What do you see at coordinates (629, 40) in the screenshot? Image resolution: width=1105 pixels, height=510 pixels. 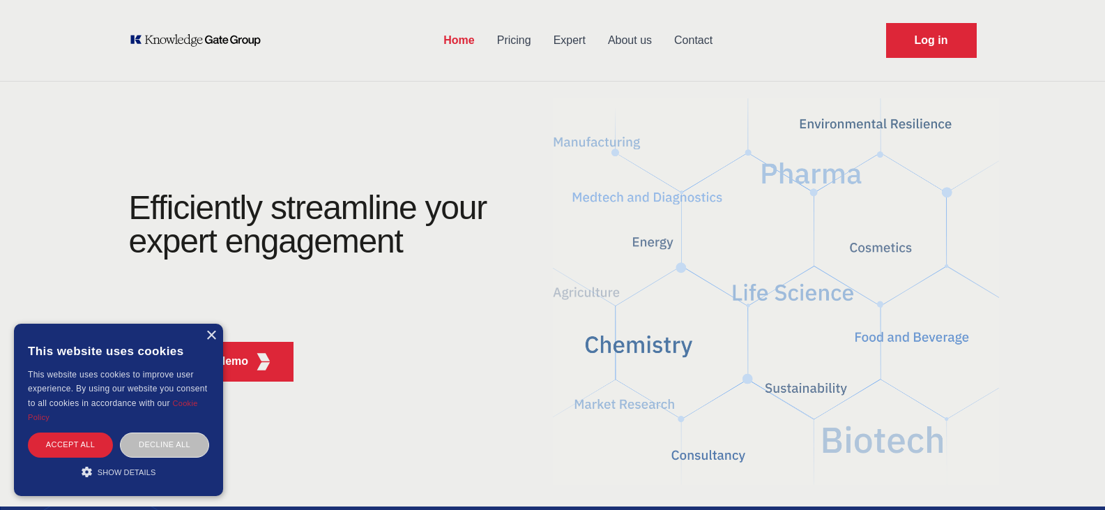 I see `a: About us` at bounding box center [629, 40].